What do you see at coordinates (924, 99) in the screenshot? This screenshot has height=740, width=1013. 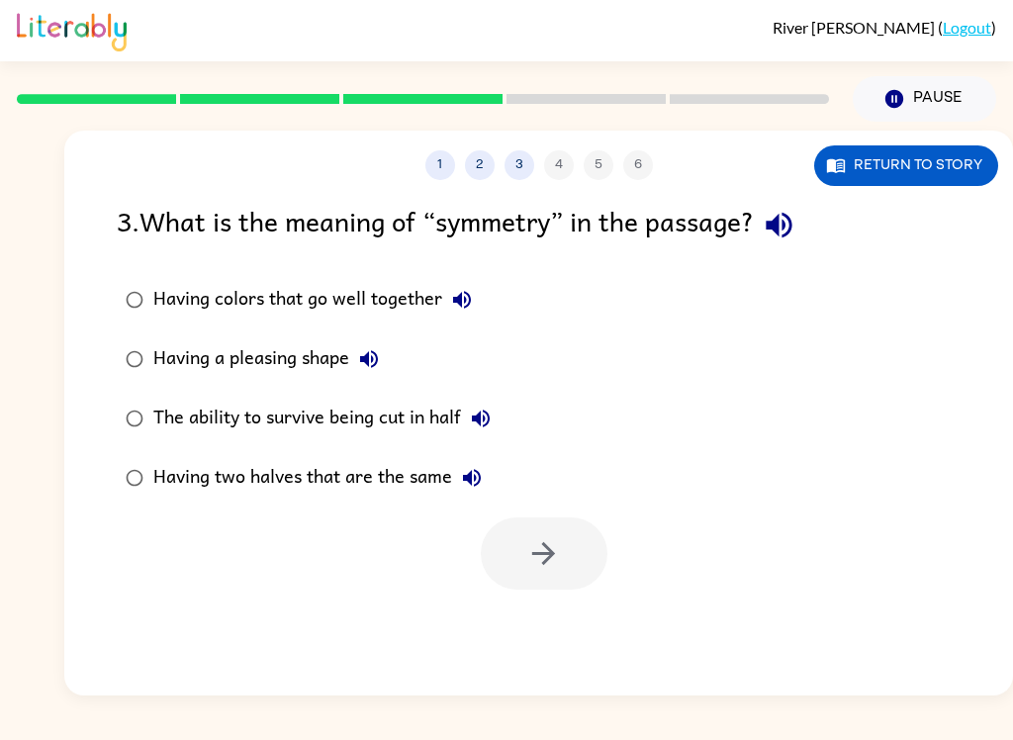 I see `button: Pause` at bounding box center [924, 99].